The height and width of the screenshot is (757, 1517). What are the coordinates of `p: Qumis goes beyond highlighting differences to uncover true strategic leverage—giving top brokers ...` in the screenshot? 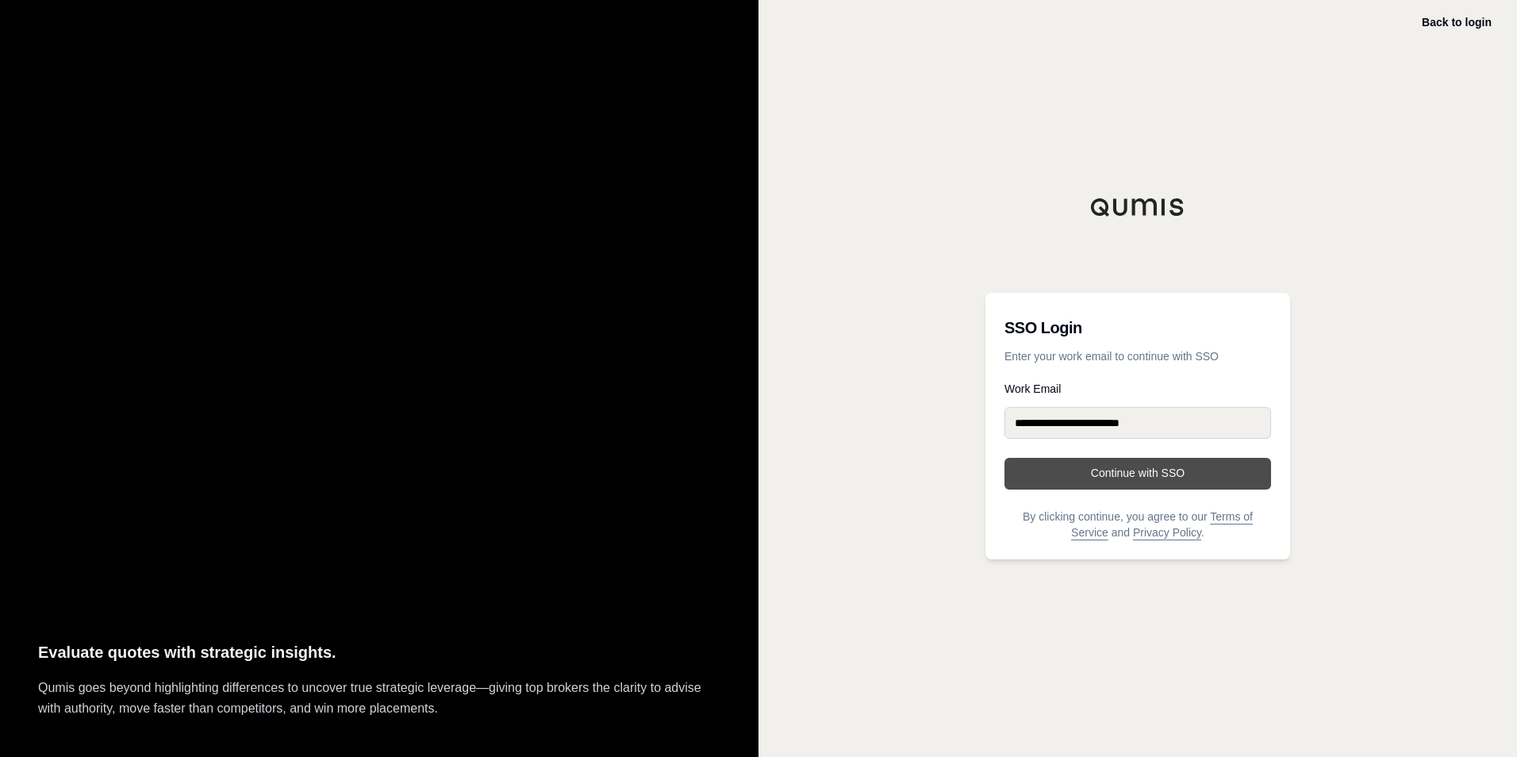 It's located at (379, 698).